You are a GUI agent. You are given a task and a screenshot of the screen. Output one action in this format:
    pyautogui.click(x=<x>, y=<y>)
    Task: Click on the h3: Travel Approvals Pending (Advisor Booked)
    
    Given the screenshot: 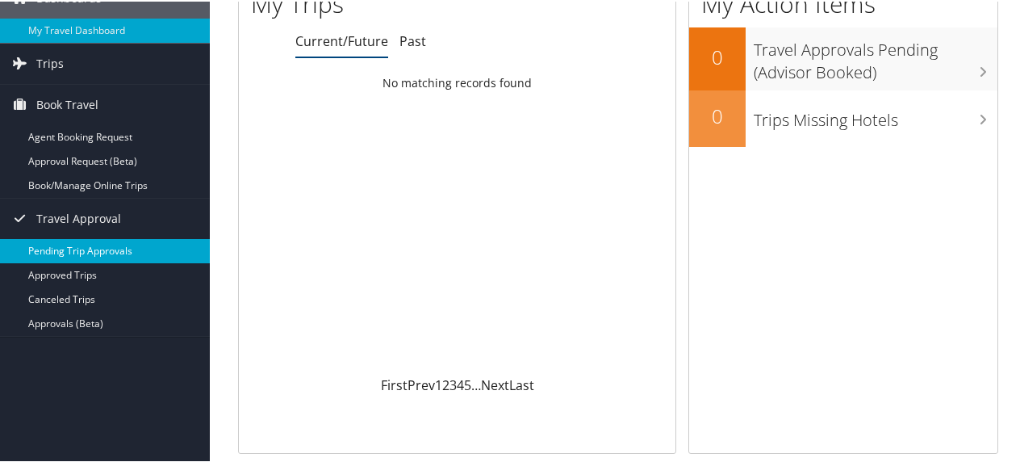 What is the action you would take?
    pyautogui.click(x=876, y=56)
    